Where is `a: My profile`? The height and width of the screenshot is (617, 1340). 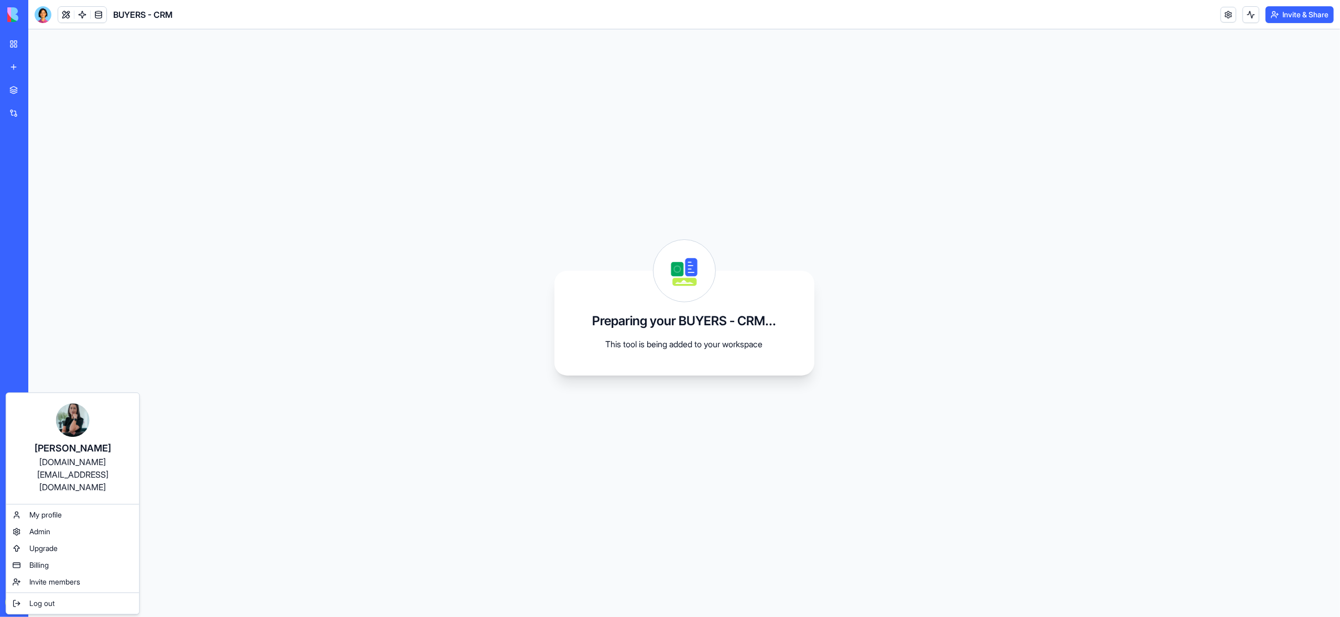
a: My profile is located at coordinates (73, 515).